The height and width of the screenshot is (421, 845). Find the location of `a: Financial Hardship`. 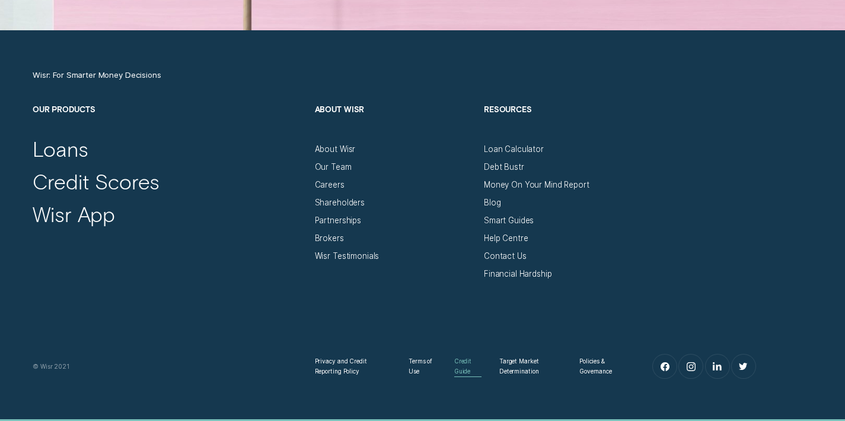

a: Financial Hardship is located at coordinates (518, 274).